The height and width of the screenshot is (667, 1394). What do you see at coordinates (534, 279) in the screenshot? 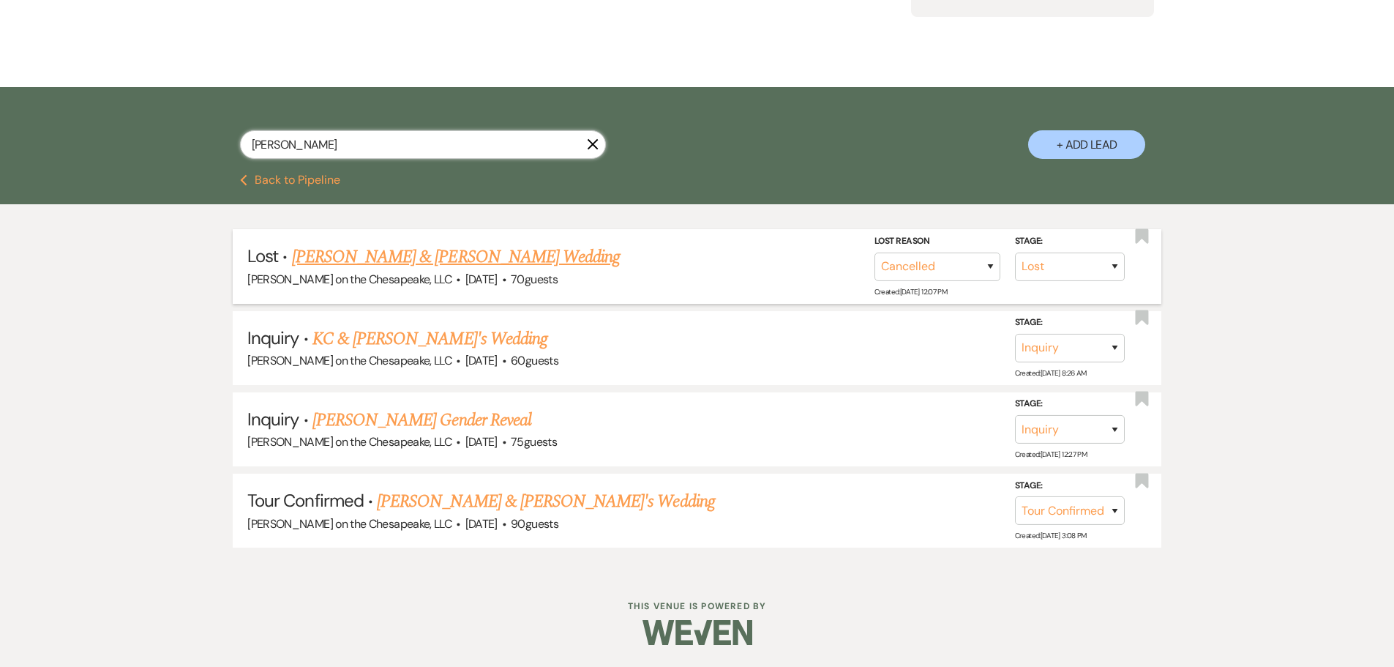
I see `span: 70 guests` at bounding box center [534, 279].